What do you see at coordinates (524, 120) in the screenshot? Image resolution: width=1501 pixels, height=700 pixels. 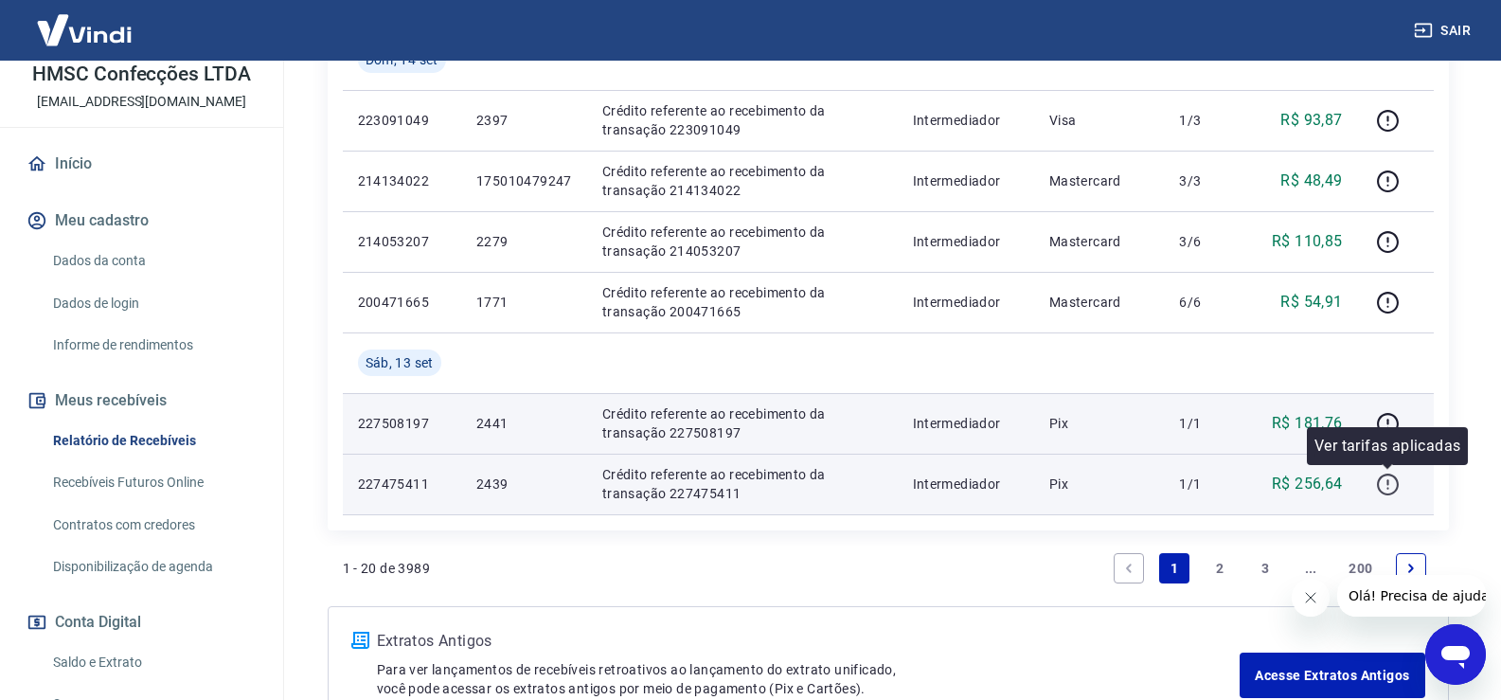 I see `p: 2397` at bounding box center [524, 120].